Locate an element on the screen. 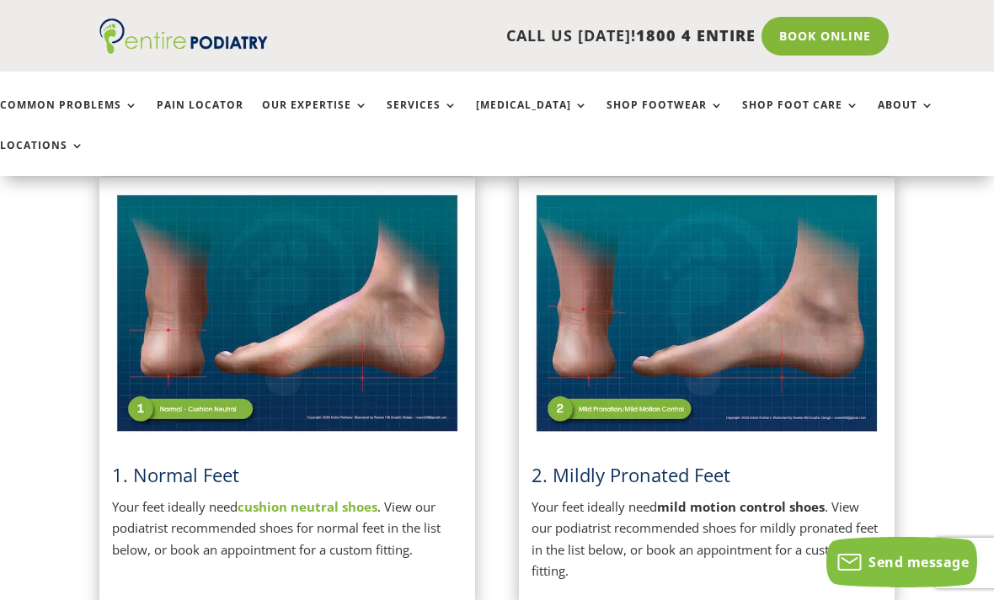 The width and height of the screenshot is (994, 600). a: About is located at coordinates (905, 117).